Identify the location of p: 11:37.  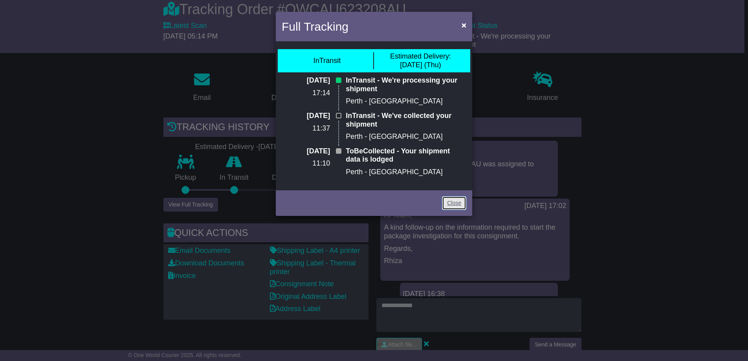
(306, 129).